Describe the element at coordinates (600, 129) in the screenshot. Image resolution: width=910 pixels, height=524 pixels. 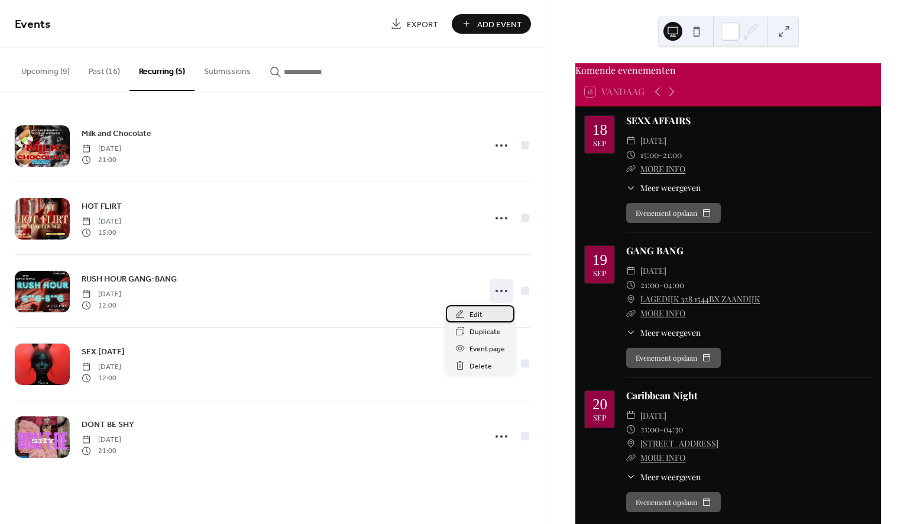
I see `div: 18` at that location.